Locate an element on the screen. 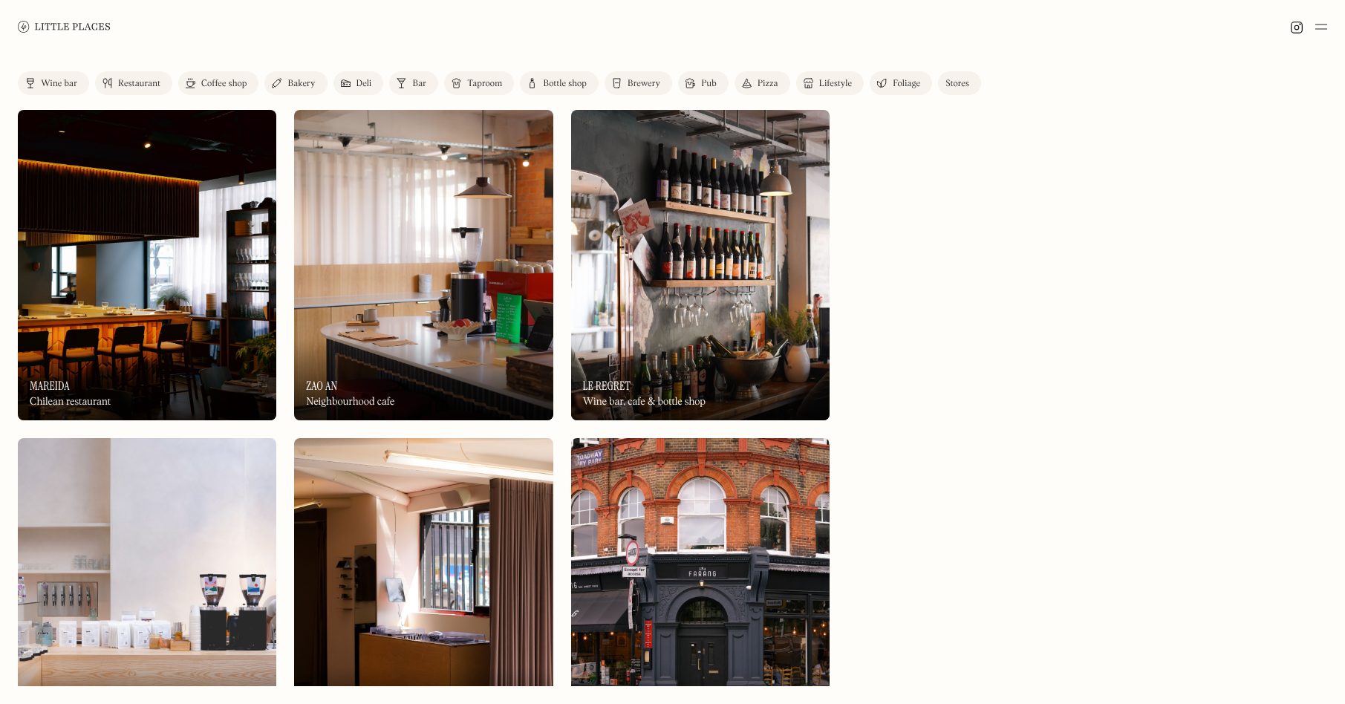 The image size is (1345, 704). a: Taproom is located at coordinates (479, 83).